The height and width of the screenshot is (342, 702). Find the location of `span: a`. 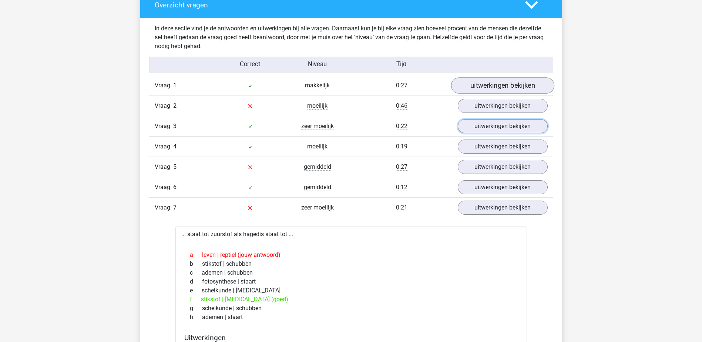

span: a is located at coordinates (196, 255).